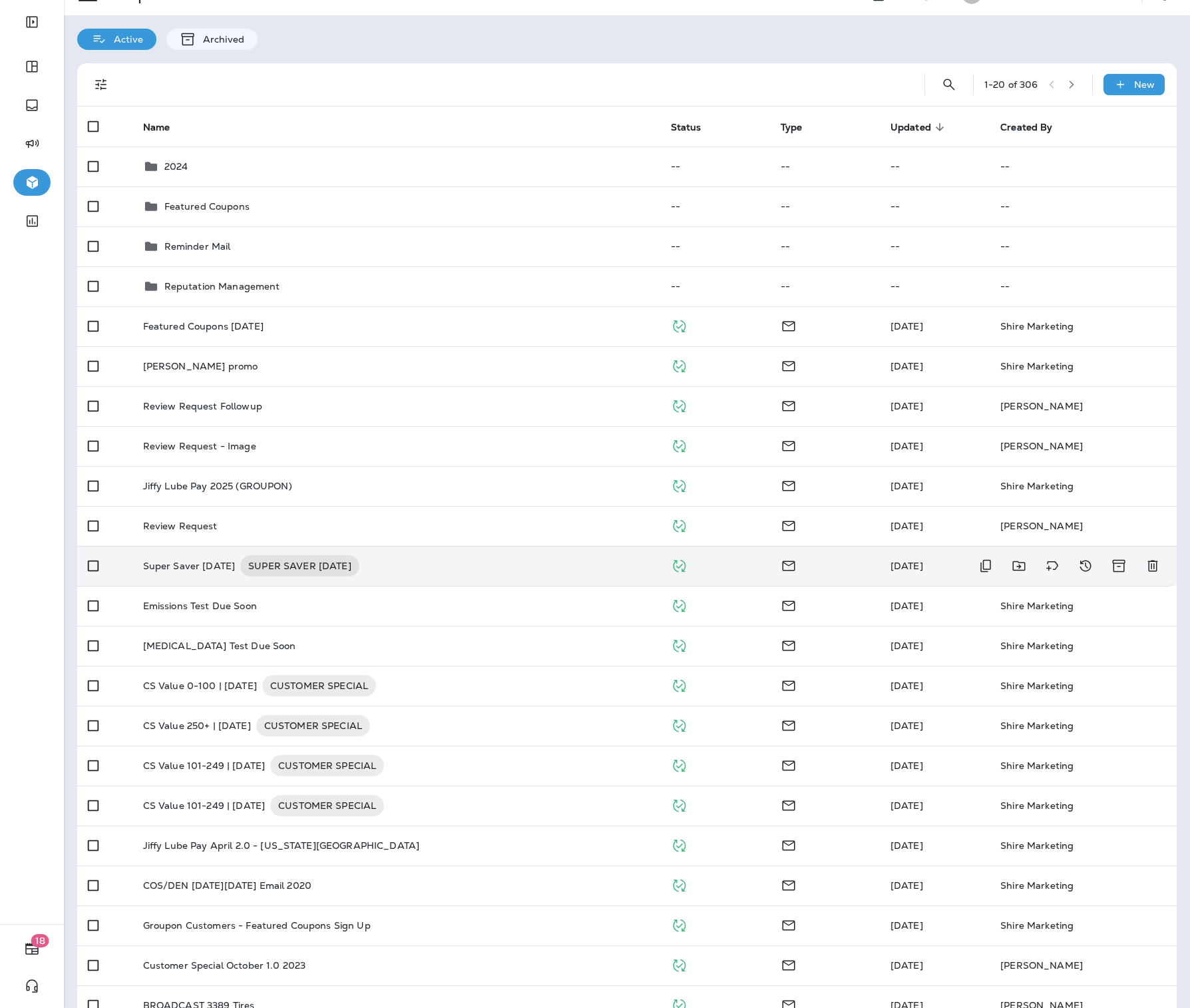  What do you see at coordinates (40, 941) in the screenshot?
I see `span: 18` at bounding box center [40, 941].